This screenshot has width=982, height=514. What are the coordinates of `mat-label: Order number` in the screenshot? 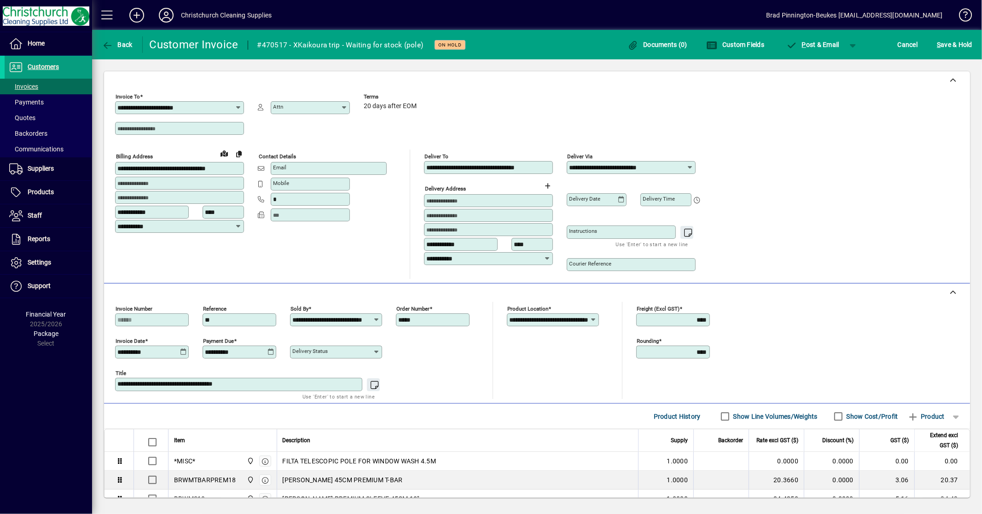 It's located at (413, 309).